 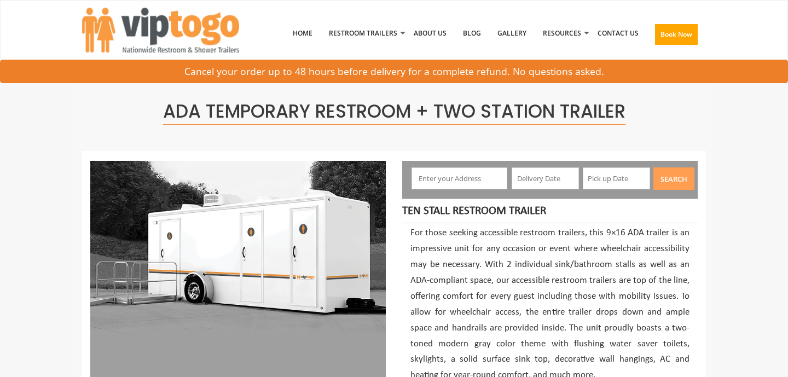 I want to click on button: Search, so click(x=673, y=178).